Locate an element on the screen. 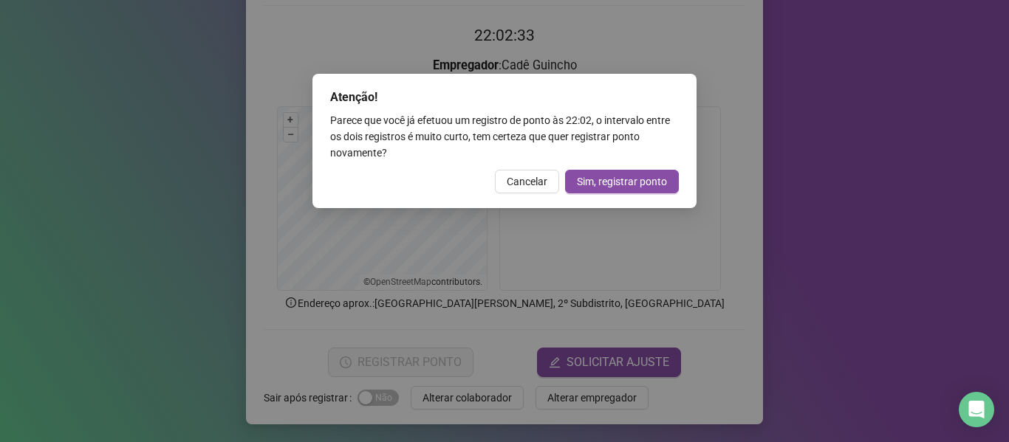 This screenshot has width=1009, height=442. button: Sim, registrar ponto is located at coordinates (622, 182).